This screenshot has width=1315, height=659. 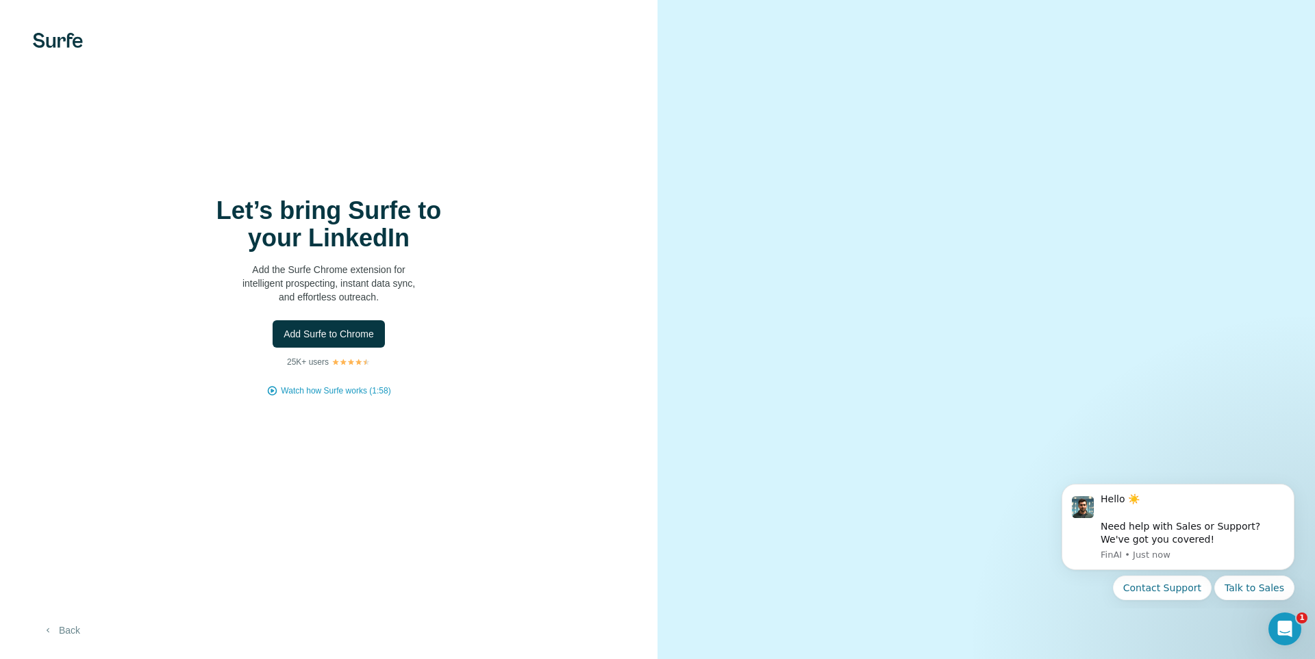 What do you see at coordinates (137, 55) in the screenshot?
I see `div: message notification from FinAI, Just now. Hello ☀️ ​ Need help with Sales or Support? We've got ...` at bounding box center [137, 55].